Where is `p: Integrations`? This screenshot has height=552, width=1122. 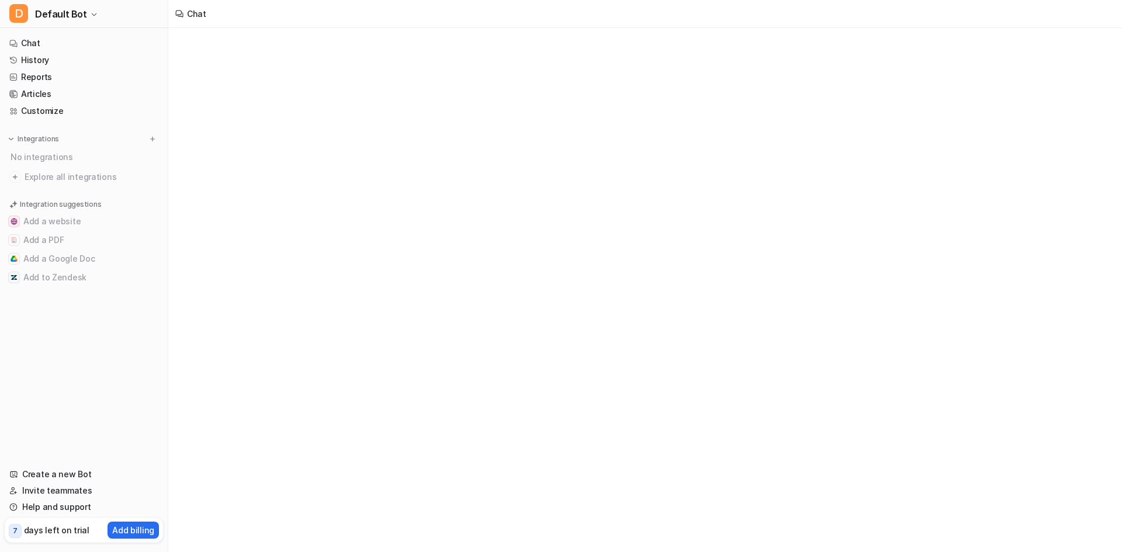 p: Integrations is located at coordinates (38, 139).